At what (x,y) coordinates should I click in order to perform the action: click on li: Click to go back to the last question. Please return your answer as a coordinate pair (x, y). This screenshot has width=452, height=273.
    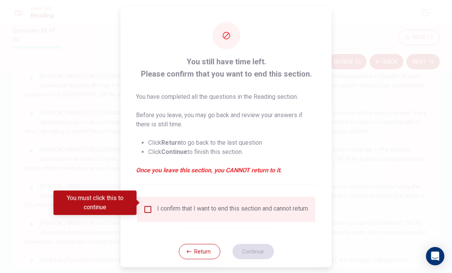
    Looking at the image, I should click on (232, 143).